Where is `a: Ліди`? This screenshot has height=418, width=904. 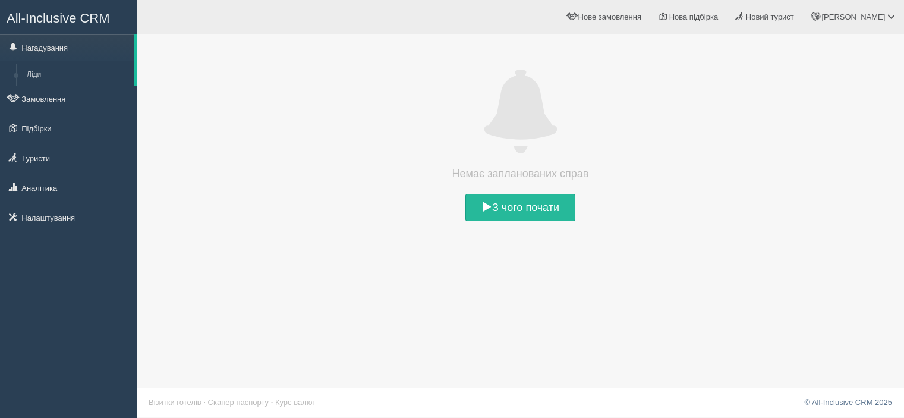 a: Ліди is located at coordinates (77, 75).